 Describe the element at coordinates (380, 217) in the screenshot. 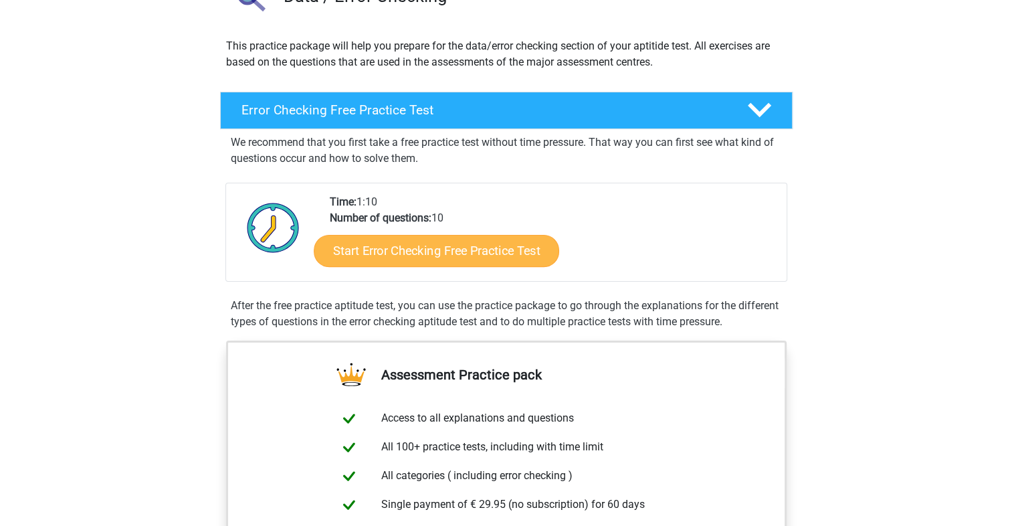

I see `b: Number of questions:` at that location.